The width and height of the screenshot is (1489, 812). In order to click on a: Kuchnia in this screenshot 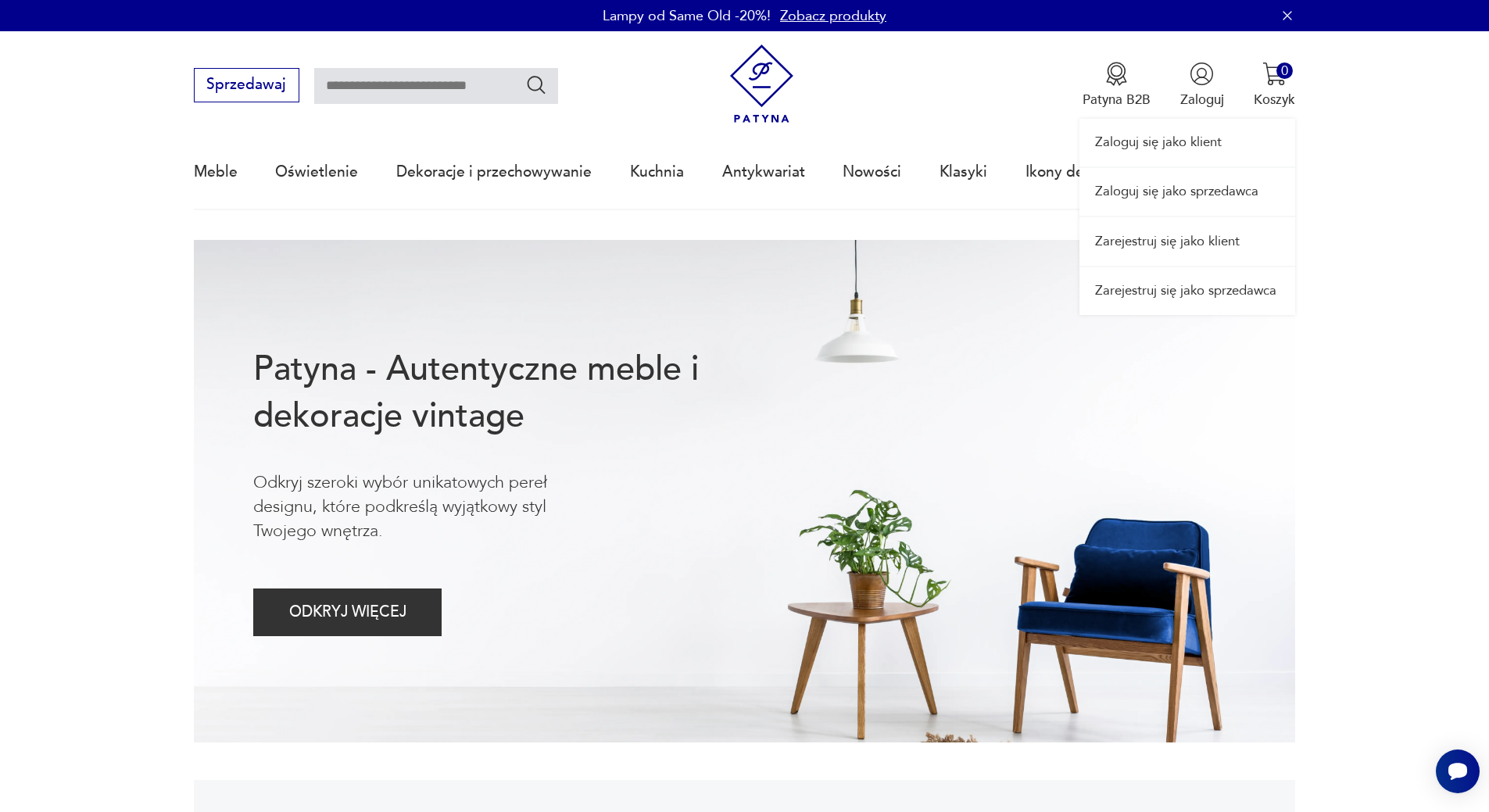, I will do `click(657, 172)`.